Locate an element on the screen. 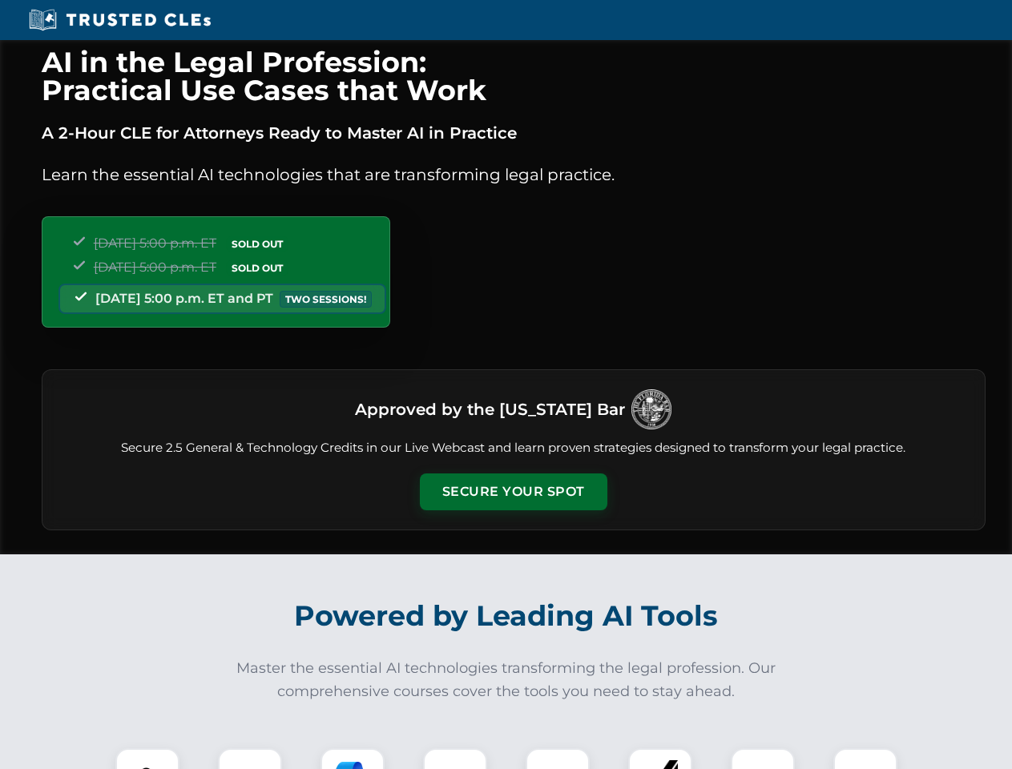  img: Logo is located at coordinates (651, 409).